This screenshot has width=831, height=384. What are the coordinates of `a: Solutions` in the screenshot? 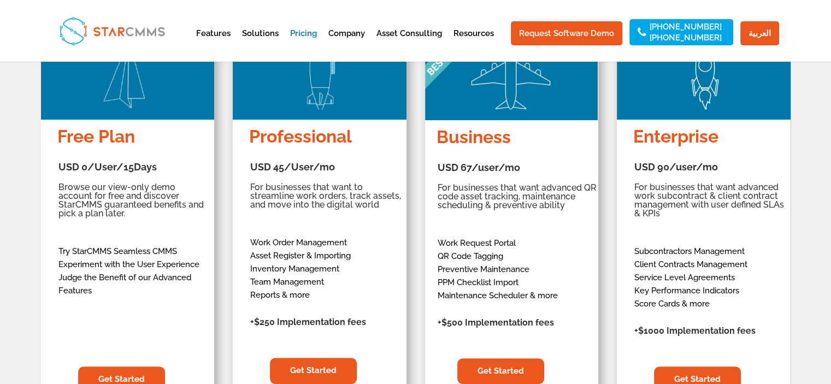 It's located at (260, 43).